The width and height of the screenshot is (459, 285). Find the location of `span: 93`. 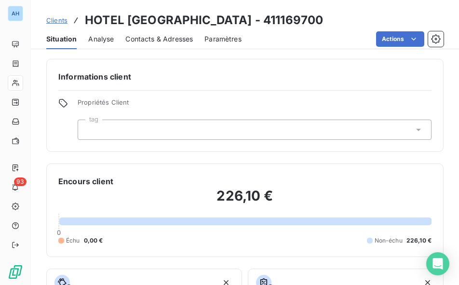

span: 93 is located at coordinates (20, 182).